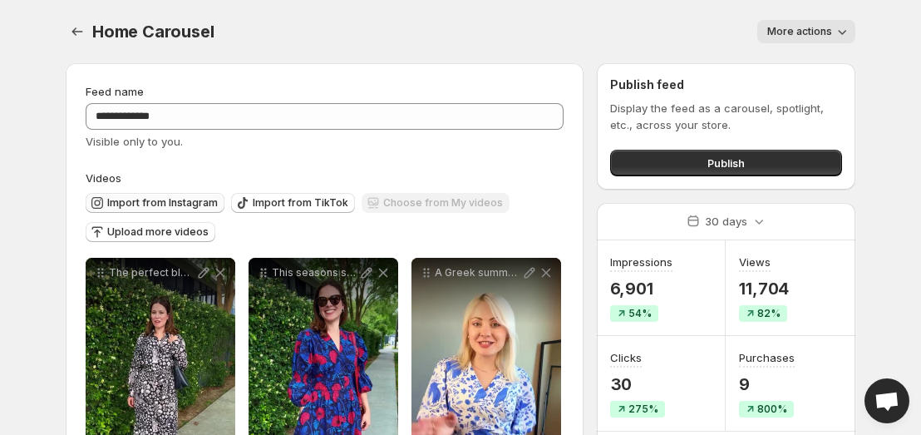 The height and width of the screenshot is (435, 921). Describe the element at coordinates (158, 232) in the screenshot. I see `span: Upload more videos` at that location.